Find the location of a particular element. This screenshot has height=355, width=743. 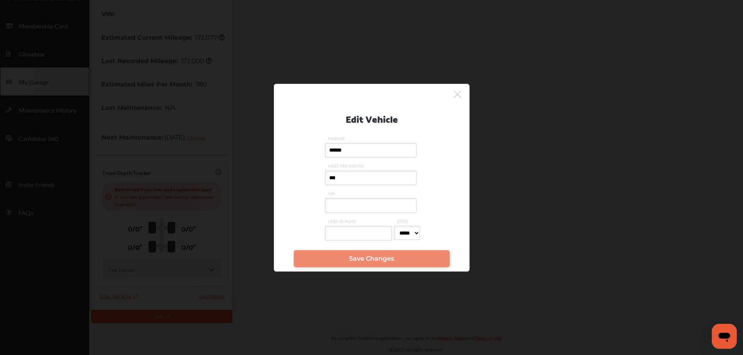

a: Save Changes is located at coordinates (372, 259).